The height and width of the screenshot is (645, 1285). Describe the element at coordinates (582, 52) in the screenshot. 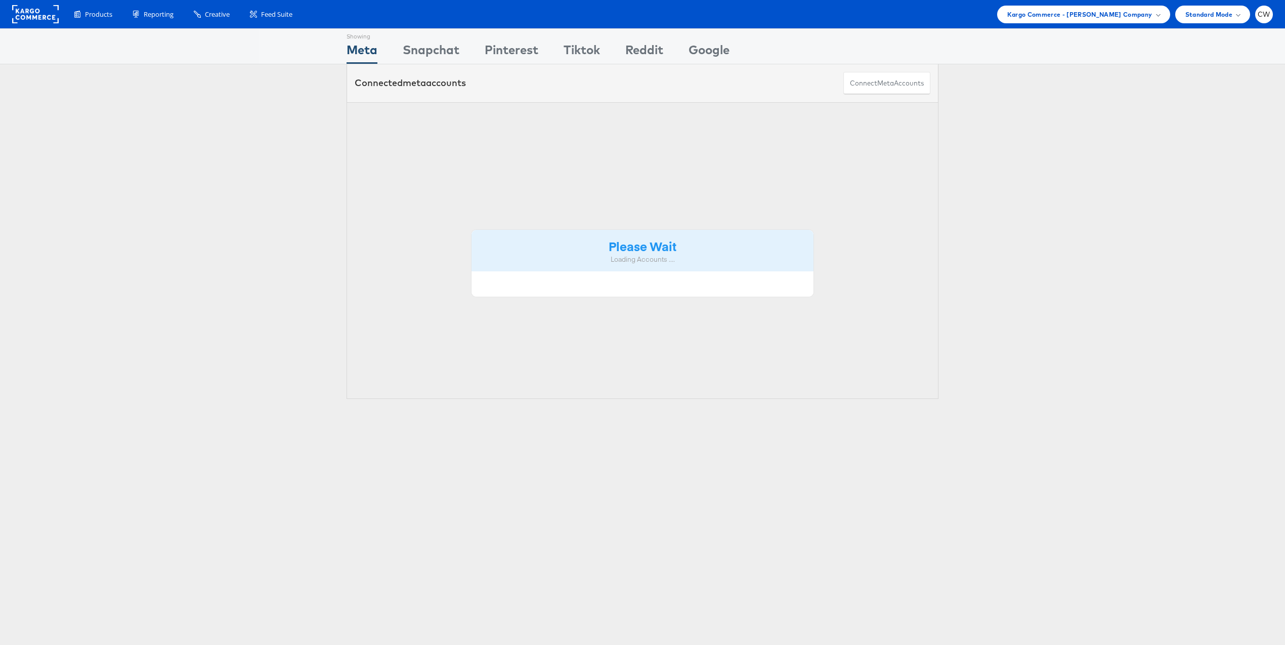

I see `div: Tiktok` at that location.